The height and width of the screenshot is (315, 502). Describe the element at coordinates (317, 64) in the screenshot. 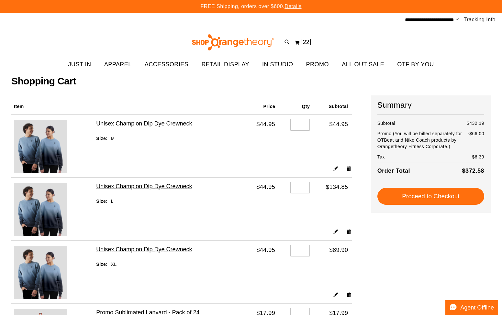

I see `span: PROMO` at that location.